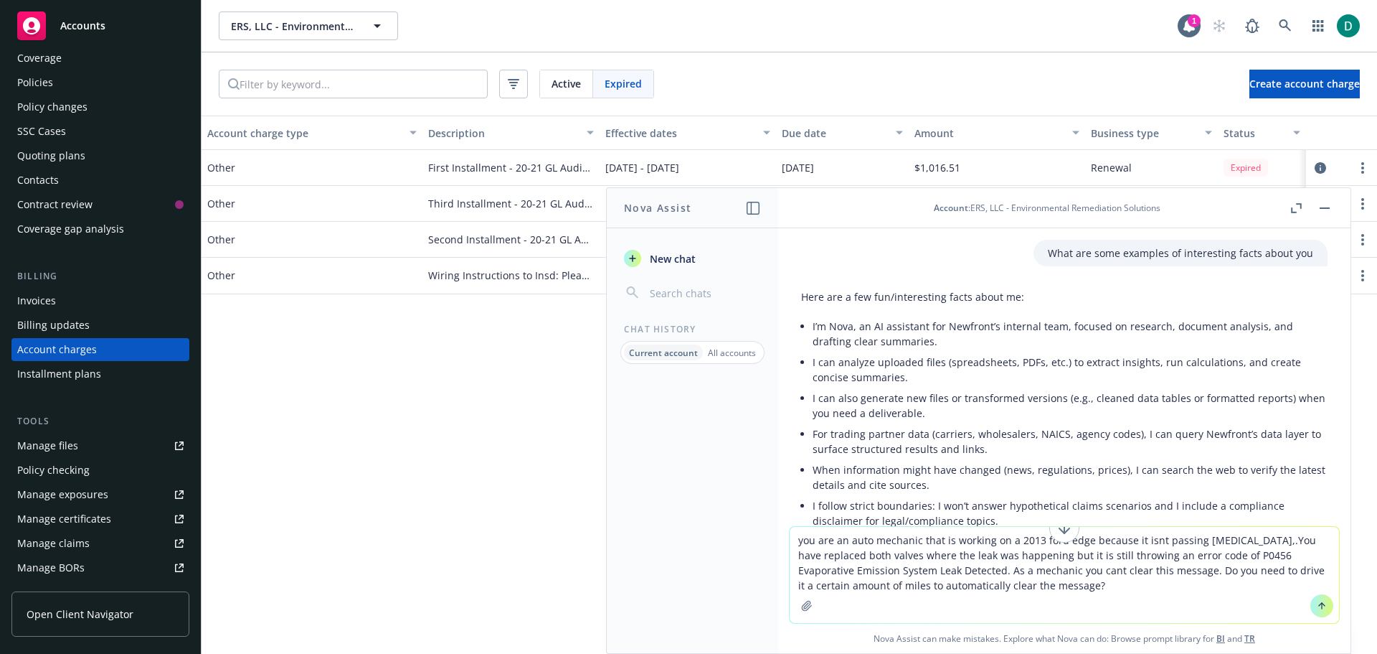 This screenshot has height=654, width=1377. I want to click on a: Switch app, so click(1319, 26).